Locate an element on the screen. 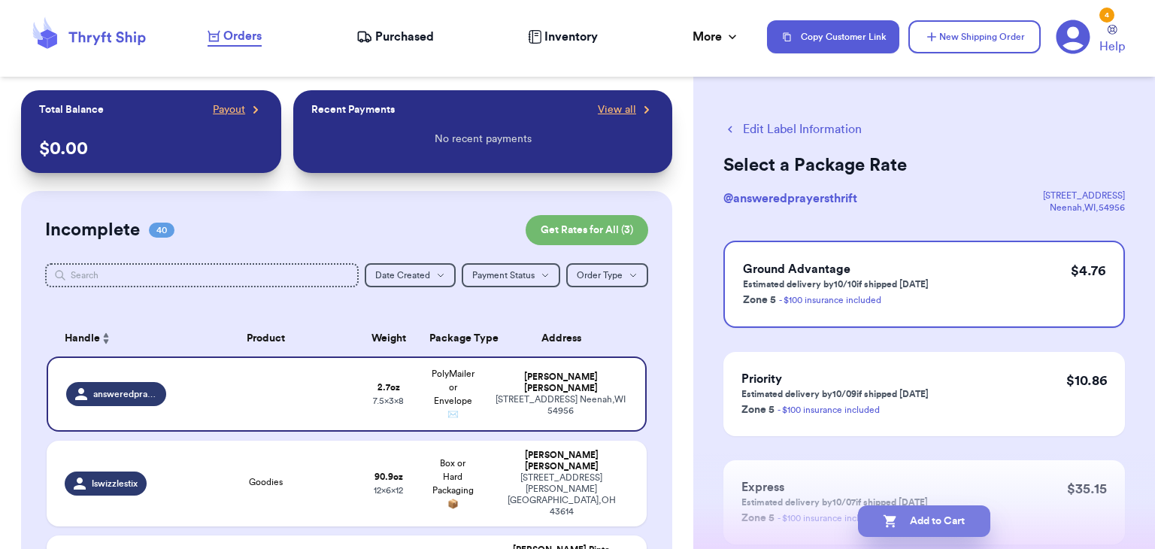  p: Total Balance is located at coordinates (71, 110).